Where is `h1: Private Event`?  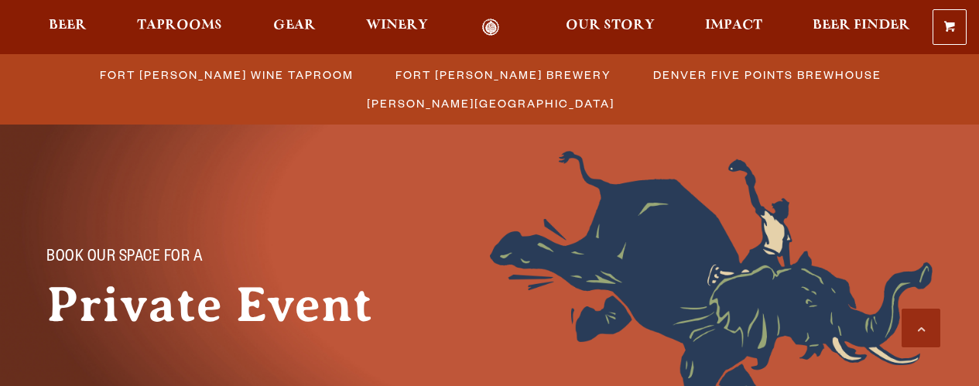 h1: Private Event is located at coordinates (232, 305).